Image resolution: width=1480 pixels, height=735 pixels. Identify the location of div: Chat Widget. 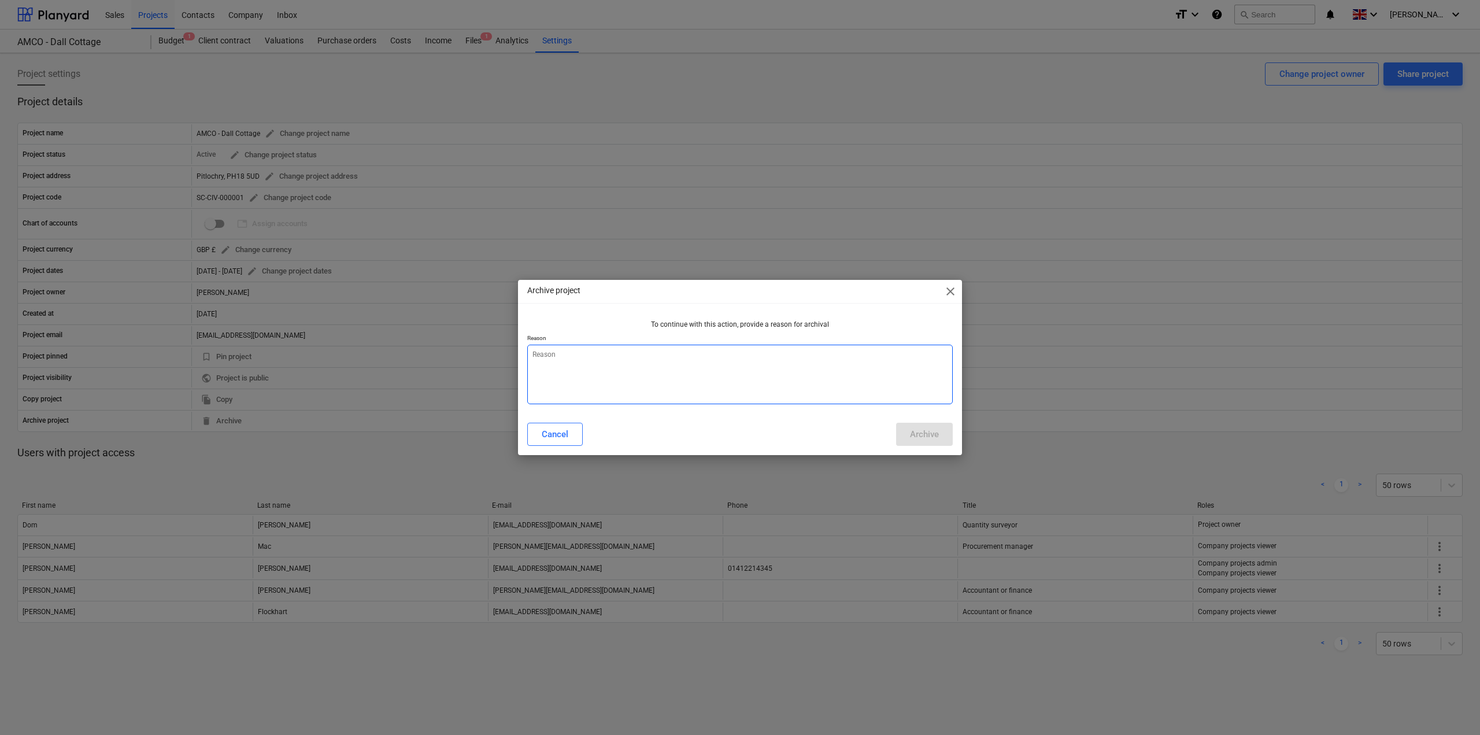
(1451, 707).